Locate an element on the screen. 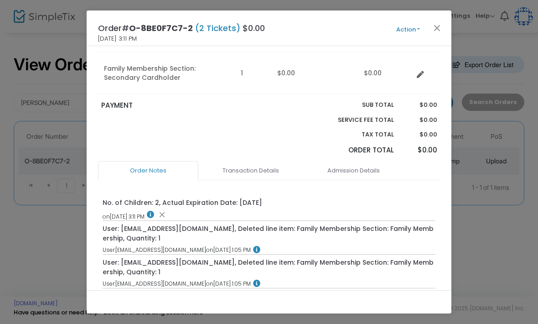 This screenshot has width=538, height=324. button: Action is located at coordinates (408, 30).